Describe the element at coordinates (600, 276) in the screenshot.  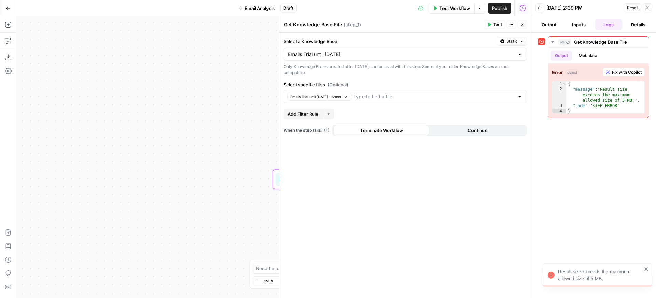
I see `div: Result size exceeds the maximum allowed size of 5 MB.` at that location.